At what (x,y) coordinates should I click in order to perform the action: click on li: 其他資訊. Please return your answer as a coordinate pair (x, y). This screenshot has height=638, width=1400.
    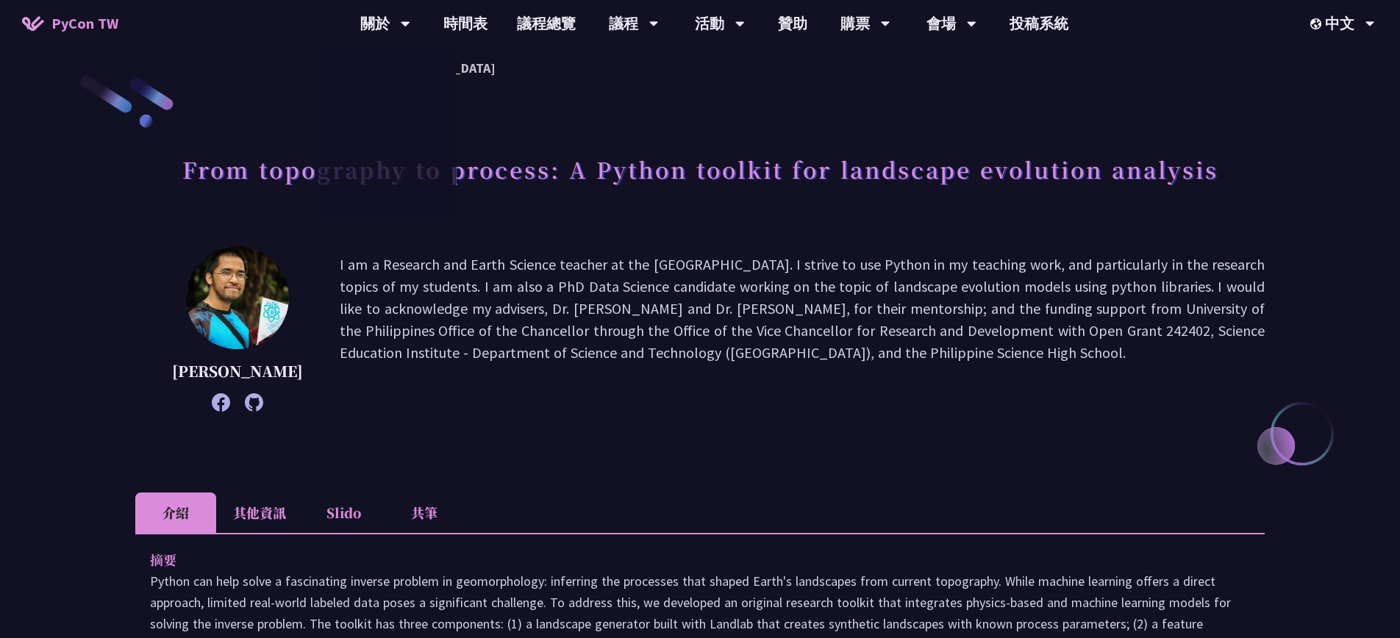
    Looking at the image, I should click on (260, 513).